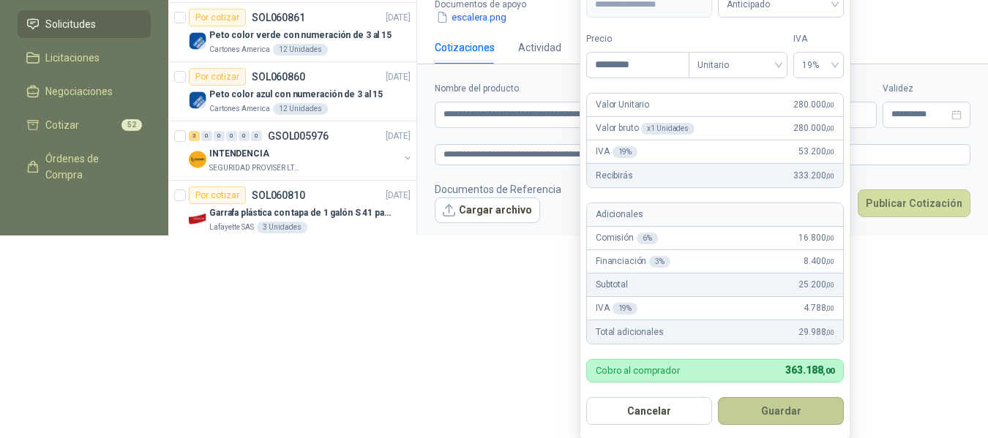 Image resolution: width=988 pixels, height=438 pixels. What do you see at coordinates (300, 35) in the screenshot?
I see `p: Peto color verde con numeración de 3 al 15` at bounding box center [300, 35].